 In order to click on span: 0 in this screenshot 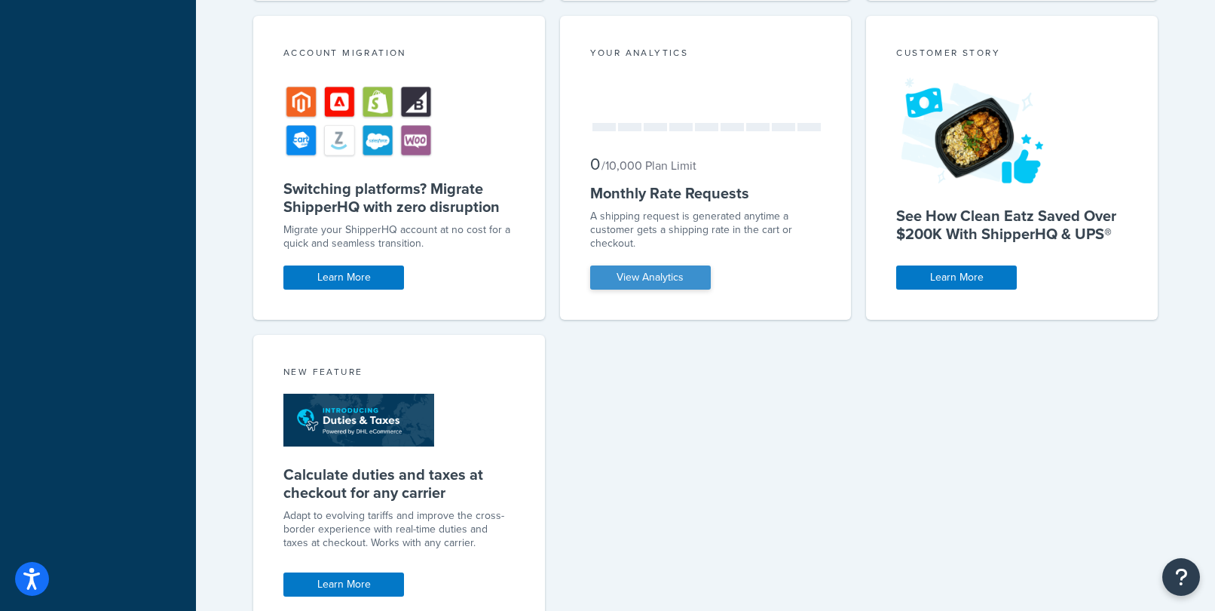, I will do `click(595, 164)`.